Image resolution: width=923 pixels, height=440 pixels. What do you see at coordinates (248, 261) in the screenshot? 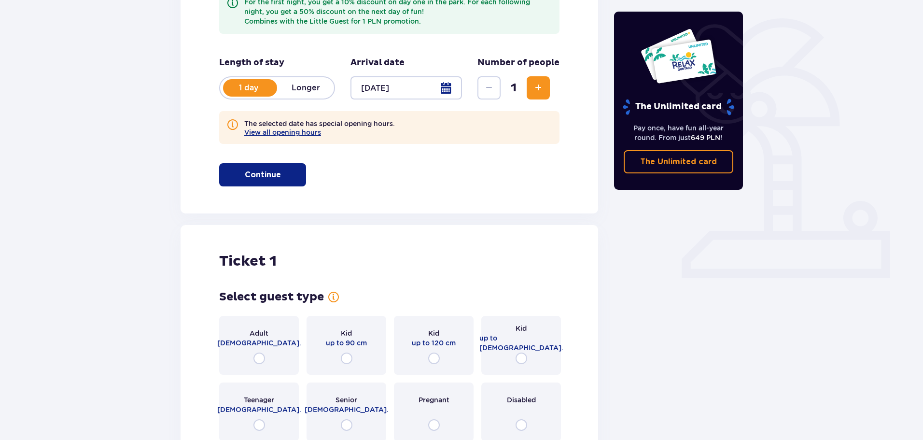
I see `h2: Ticket 1` at bounding box center [248, 261].